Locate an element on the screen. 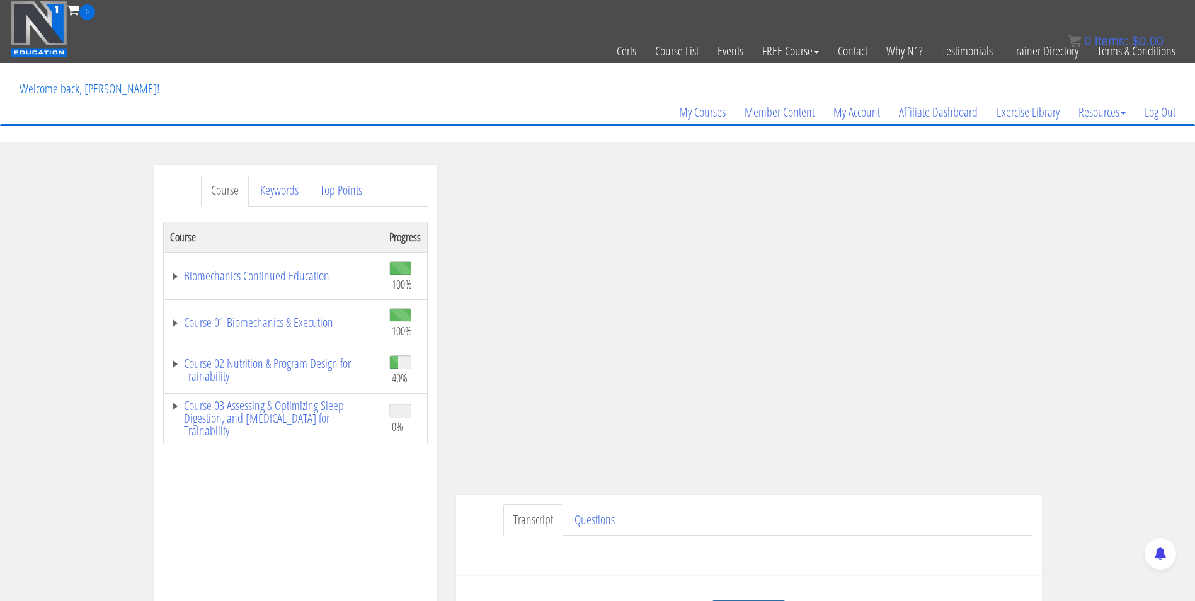  th: Progress is located at coordinates (405, 237).